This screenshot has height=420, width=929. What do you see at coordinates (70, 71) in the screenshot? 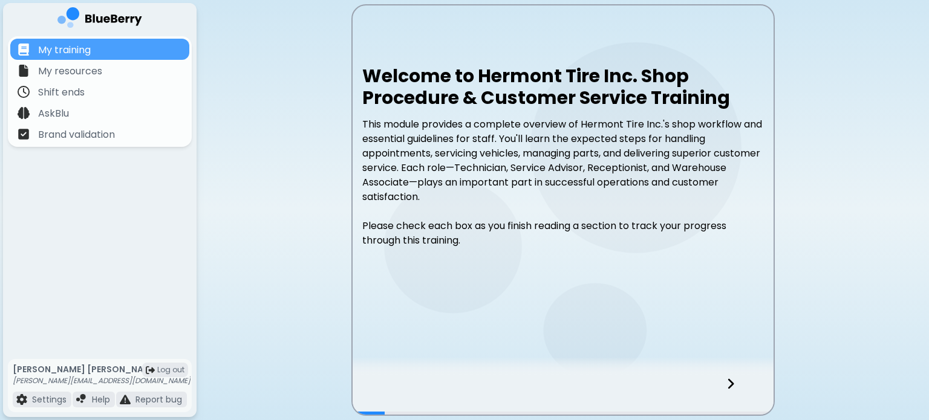
I see `p: My resources` at bounding box center [70, 71].